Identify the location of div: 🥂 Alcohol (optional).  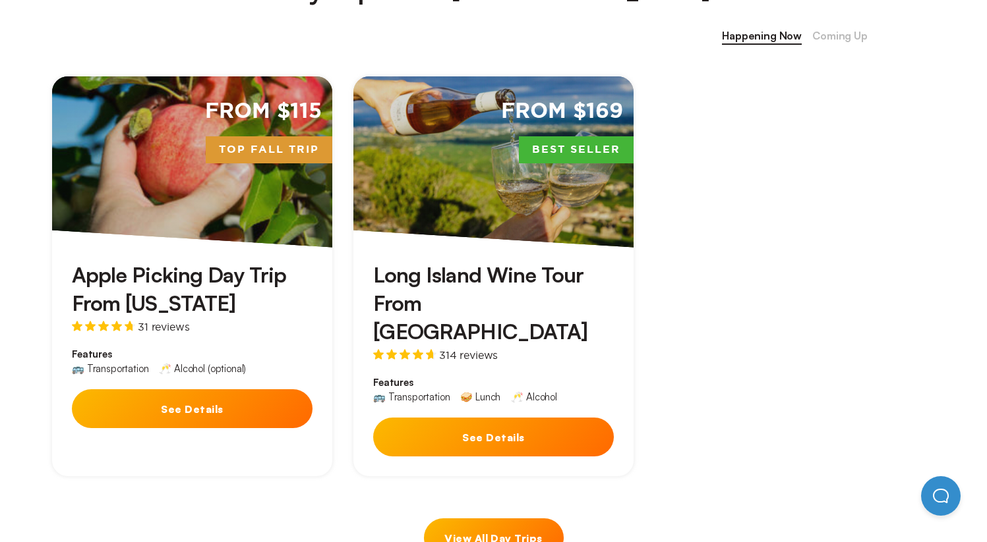
(202, 368).